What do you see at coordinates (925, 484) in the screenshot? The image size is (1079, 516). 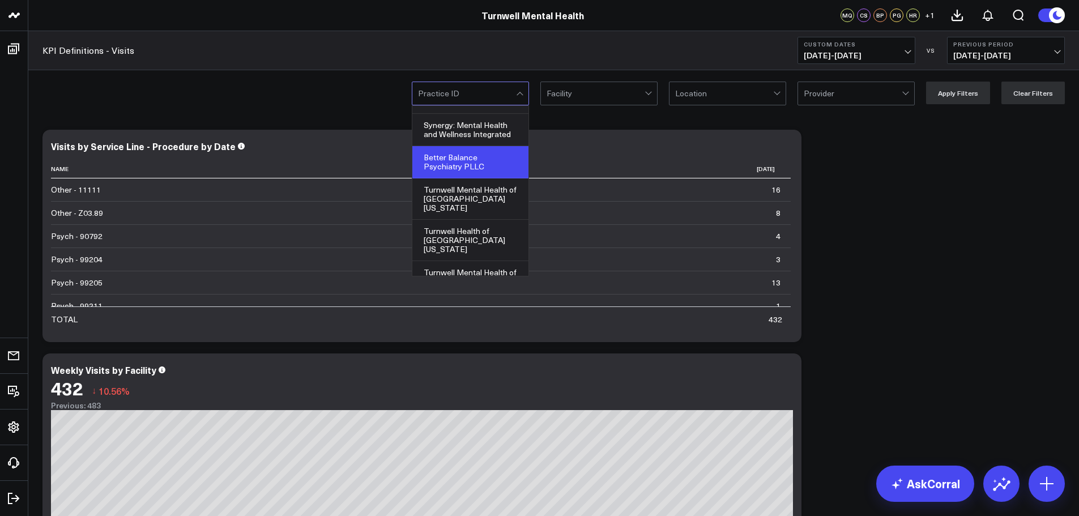 I see `a: AskCorral` at bounding box center [925, 484].